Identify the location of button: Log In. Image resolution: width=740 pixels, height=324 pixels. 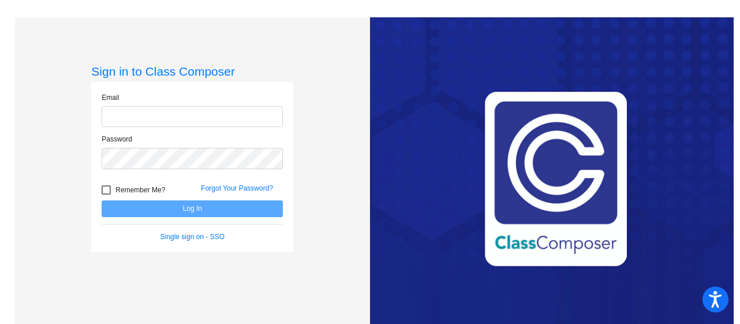
(192, 208).